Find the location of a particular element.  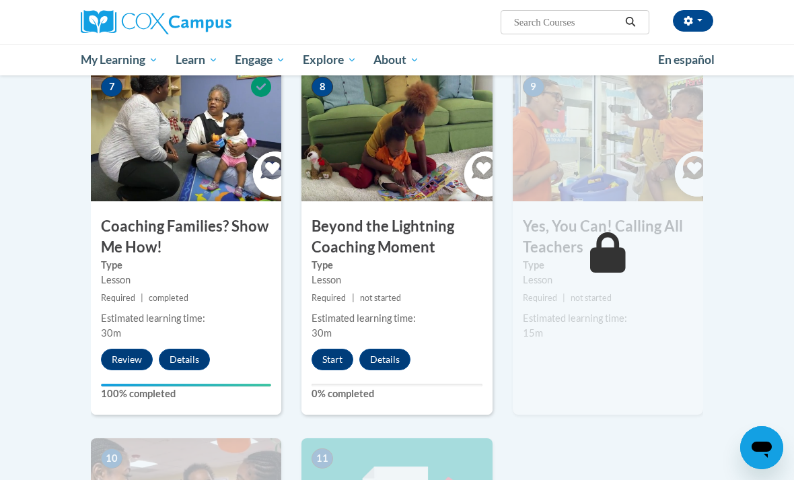

span: 7 is located at coordinates (112, 87).